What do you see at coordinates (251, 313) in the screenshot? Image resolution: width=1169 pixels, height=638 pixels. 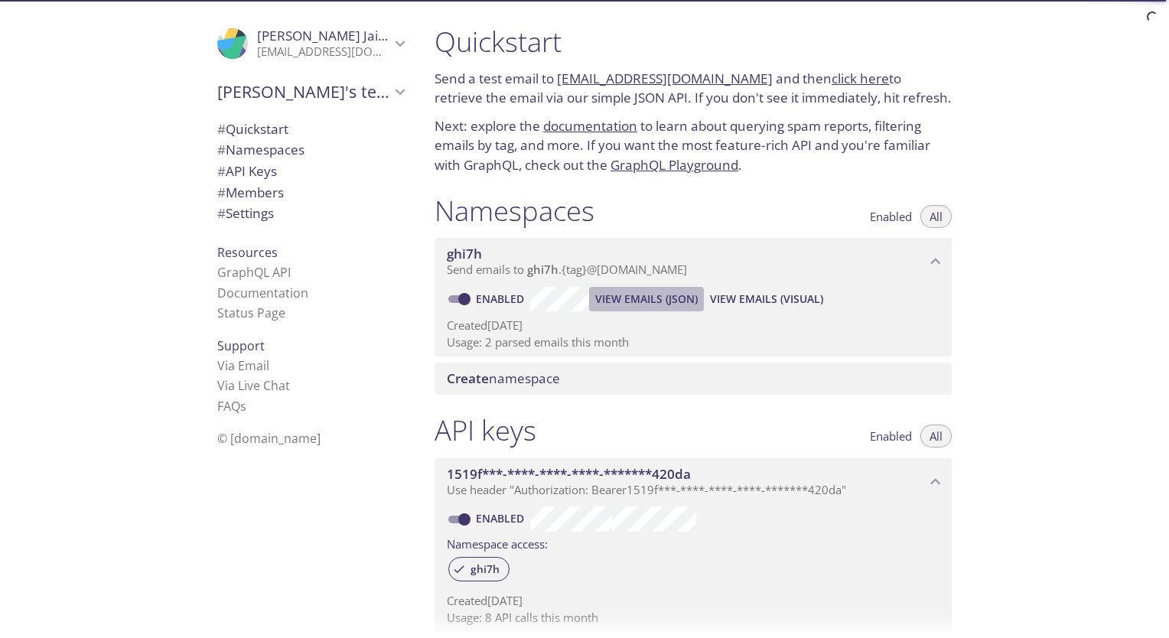 I see `a: Status Page` at bounding box center [251, 313].